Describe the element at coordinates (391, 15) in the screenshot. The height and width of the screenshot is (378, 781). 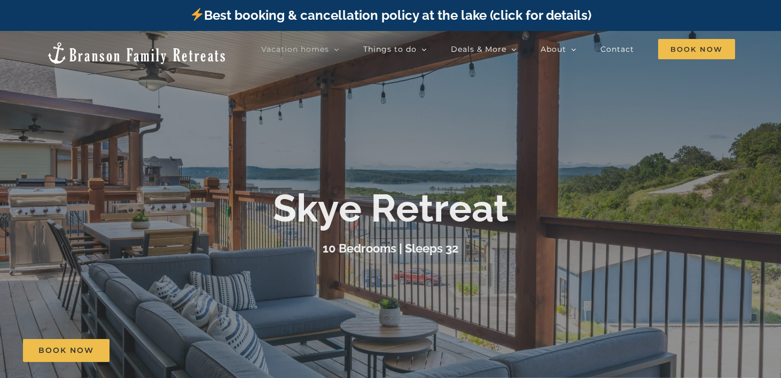
I see `a: Best booking & cancellation policy at the lake (click for details)` at that location.